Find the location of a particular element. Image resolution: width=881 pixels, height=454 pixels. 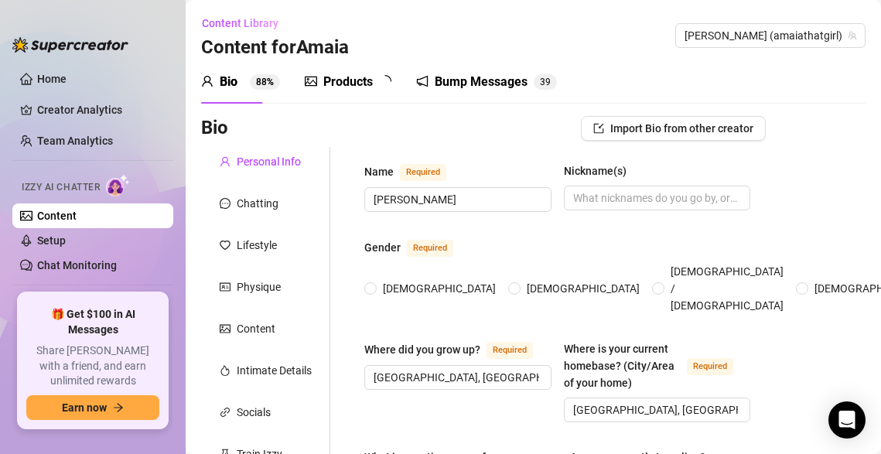

button: Import Bio from other creator is located at coordinates (673, 128).